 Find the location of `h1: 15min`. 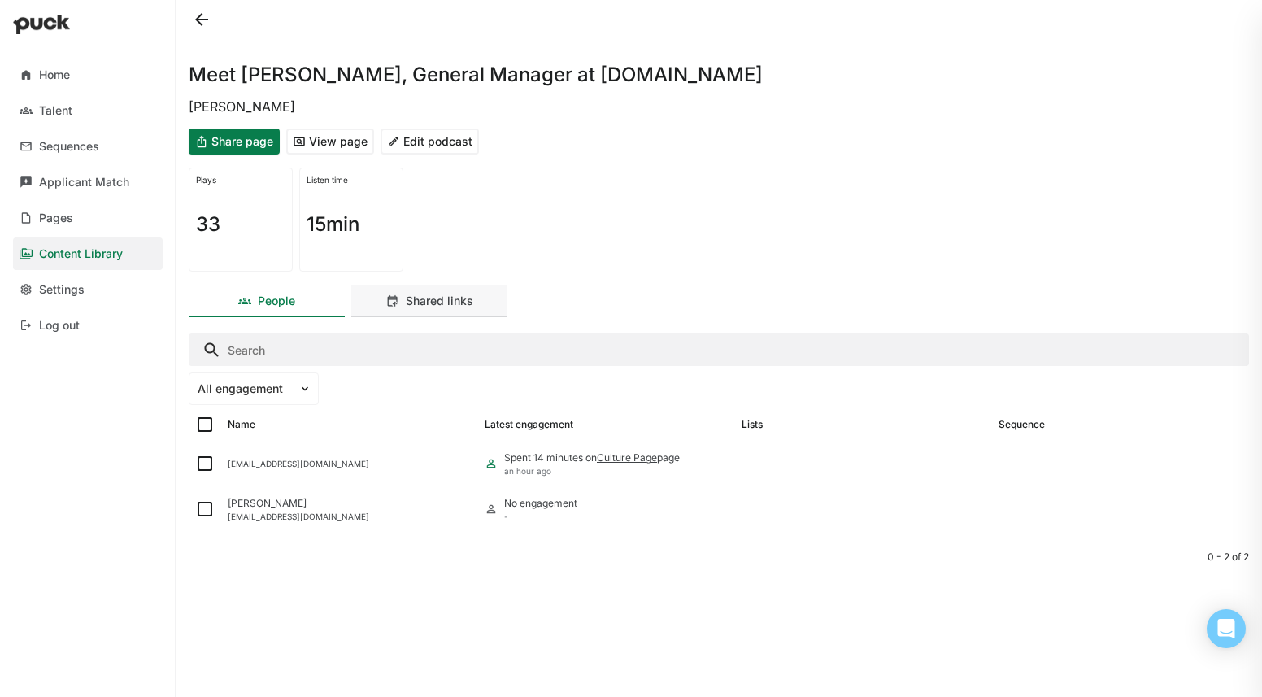

h1: 15min is located at coordinates (333, 224).